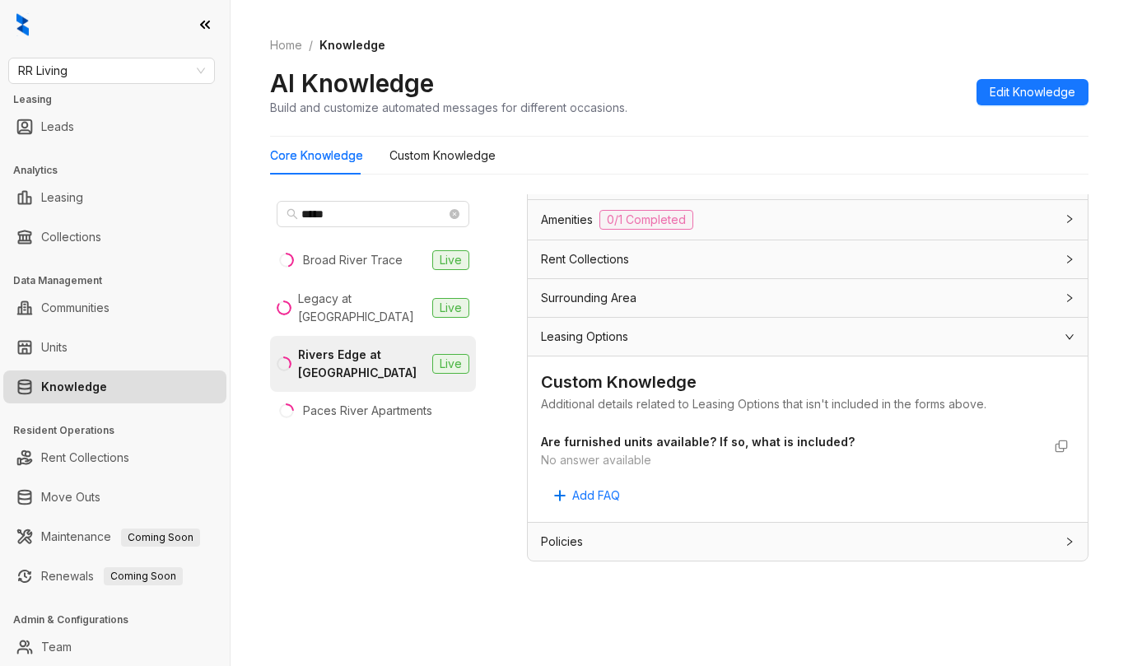  What do you see at coordinates (584, 337) in the screenshot?
I see `span: Leasing Options` at bounding box center [584, 337].